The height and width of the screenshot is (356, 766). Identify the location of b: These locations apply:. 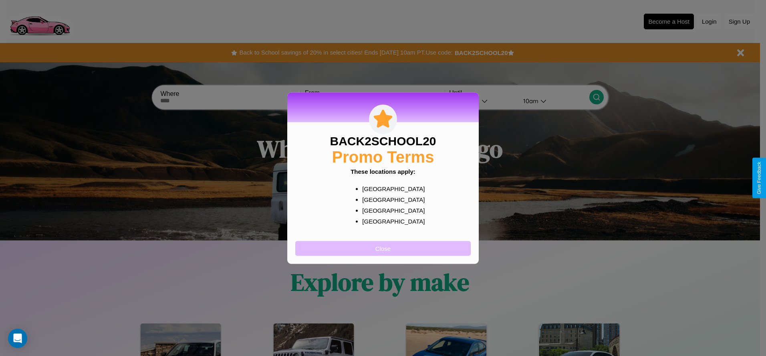
(383, 171).